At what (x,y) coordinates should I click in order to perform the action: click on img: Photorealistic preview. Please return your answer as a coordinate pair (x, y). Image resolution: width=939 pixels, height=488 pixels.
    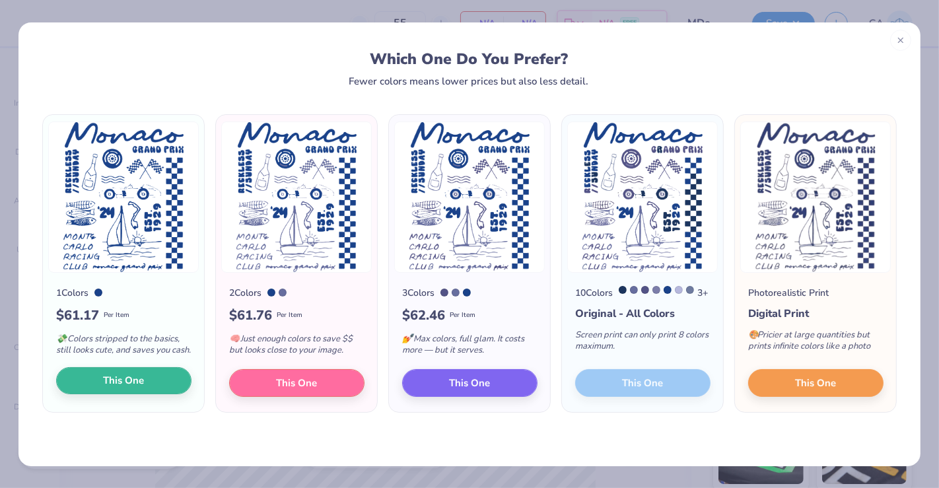
    Looking at the image, I should click on (815, 197).